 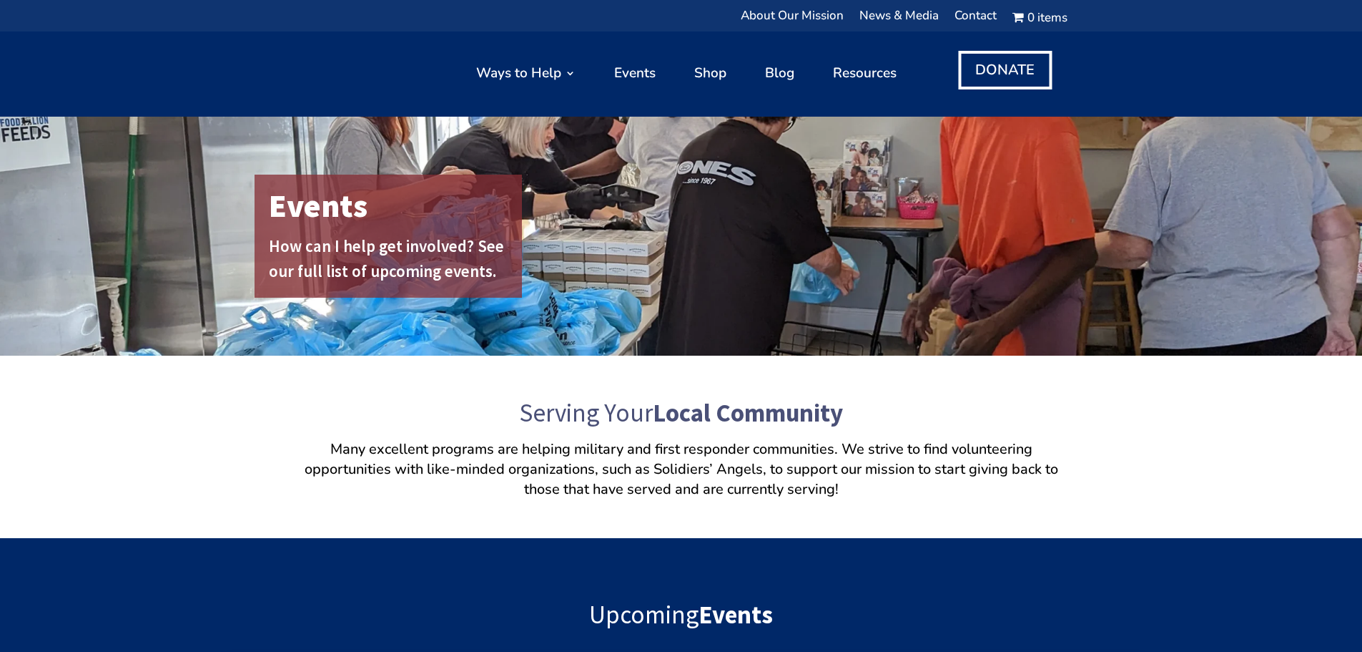 What do you see at coordinates (899, 19) in the screenshot?
I see `a: News & Media` at bounding box center [899, 19].